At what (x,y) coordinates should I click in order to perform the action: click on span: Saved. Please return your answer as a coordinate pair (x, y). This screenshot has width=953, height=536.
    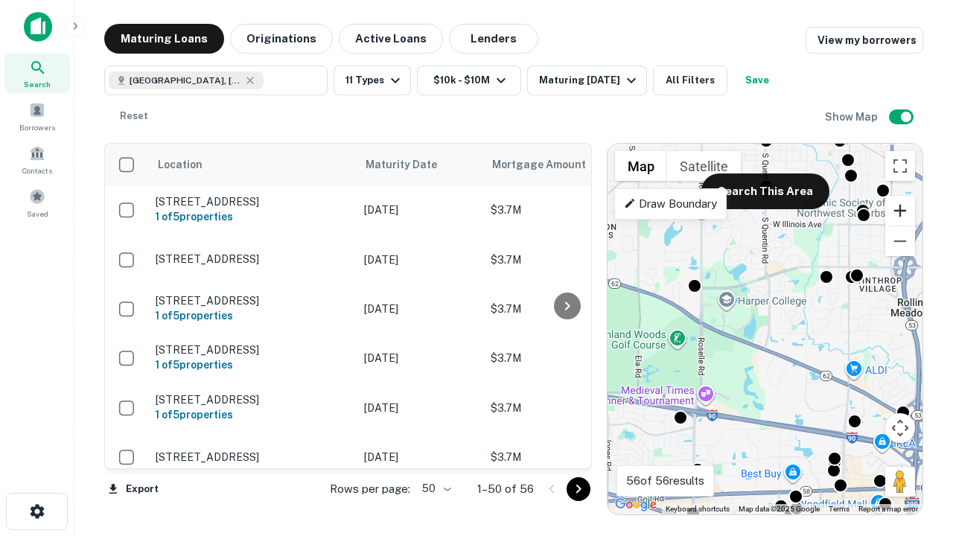
    Looking at the image, I should click on (37, 214).